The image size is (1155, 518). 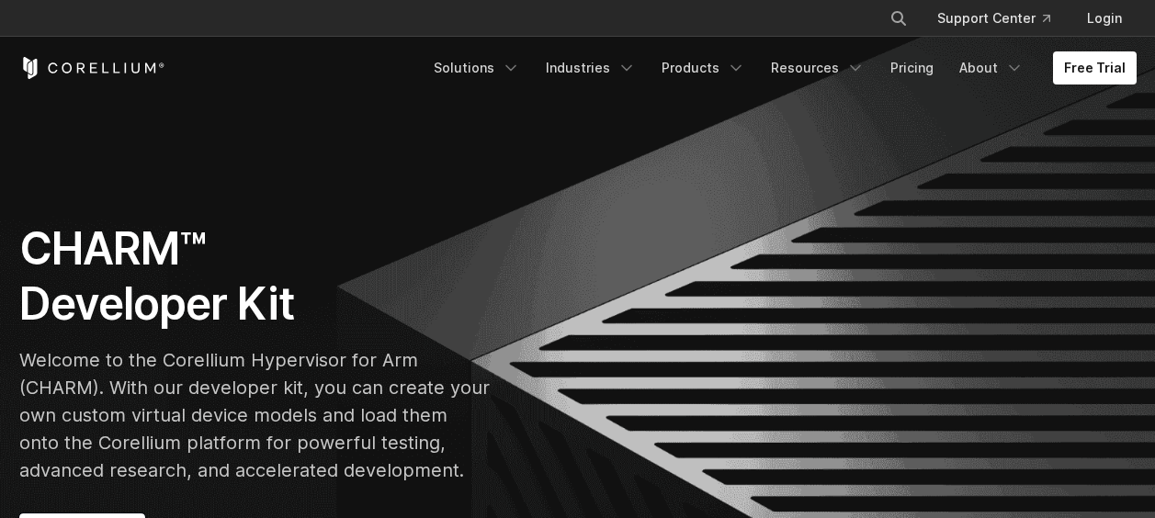 I want to click on button: Search, so click(x=899, y=18).